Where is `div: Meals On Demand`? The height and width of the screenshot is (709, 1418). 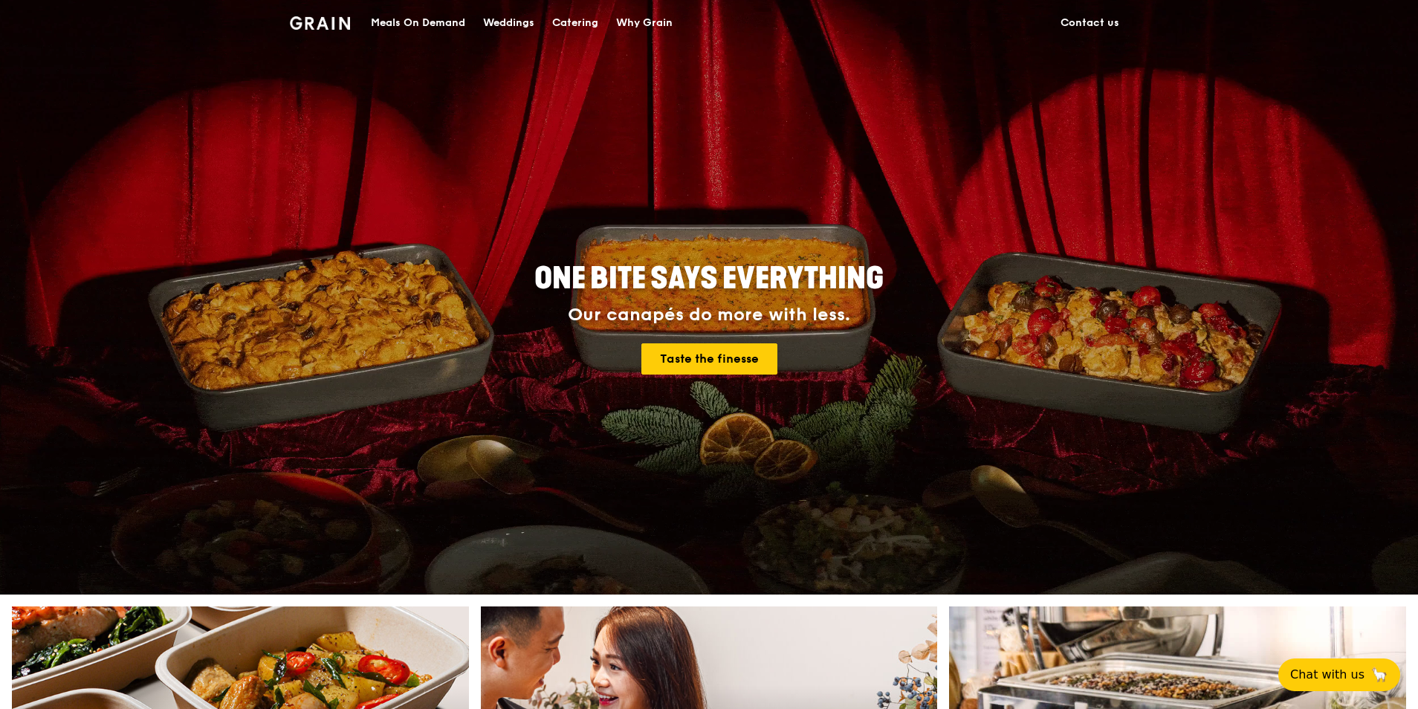 div: Meals On Demand is located at coordinates (418, 23).